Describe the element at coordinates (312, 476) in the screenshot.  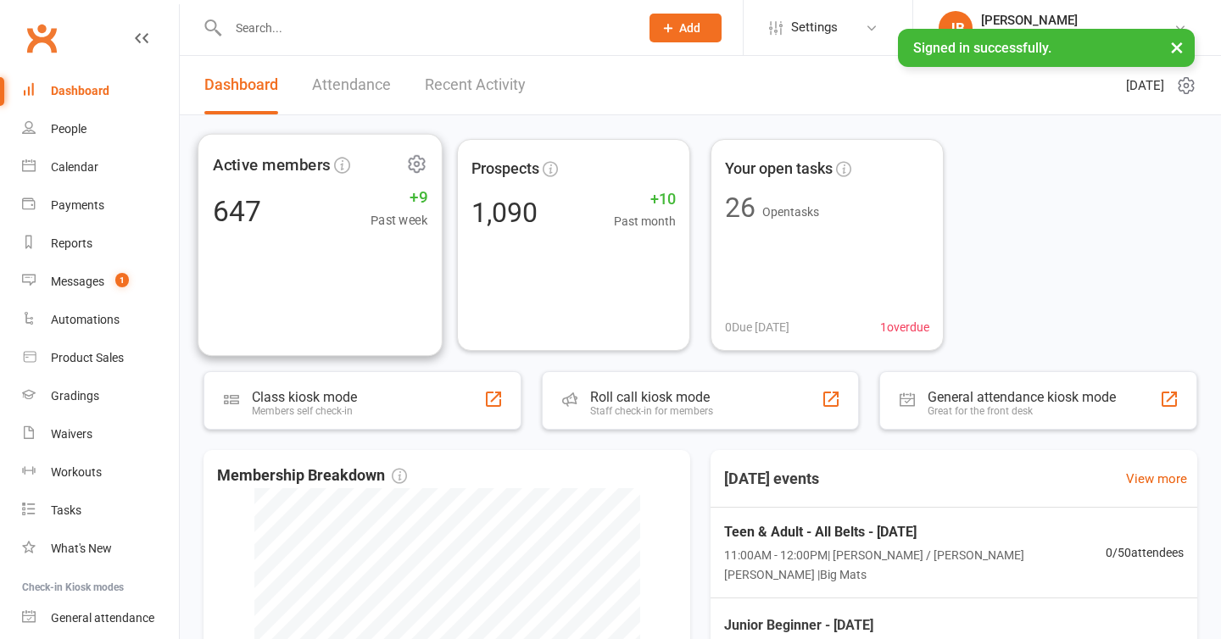
I see `span: Membership Breakdown` at that location.